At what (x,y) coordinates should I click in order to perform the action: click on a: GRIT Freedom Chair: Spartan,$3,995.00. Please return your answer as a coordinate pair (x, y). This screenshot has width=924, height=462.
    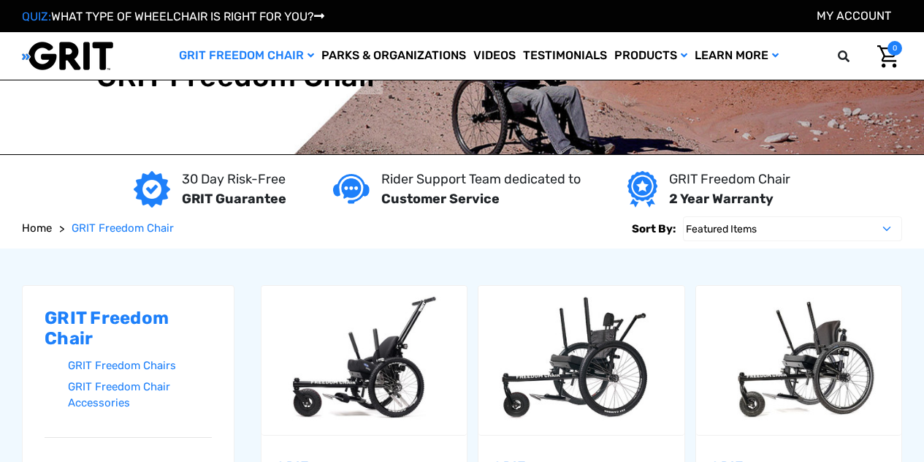
    Looking at the image, I should click on (581, 360).